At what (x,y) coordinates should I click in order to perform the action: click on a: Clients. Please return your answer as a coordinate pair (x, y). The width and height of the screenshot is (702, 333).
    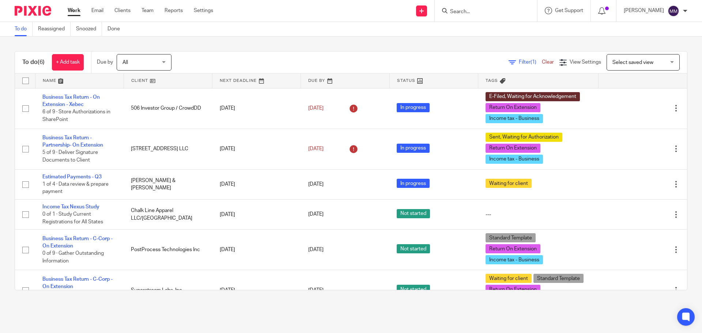
    Looking at the image, I should click on (123, 11).